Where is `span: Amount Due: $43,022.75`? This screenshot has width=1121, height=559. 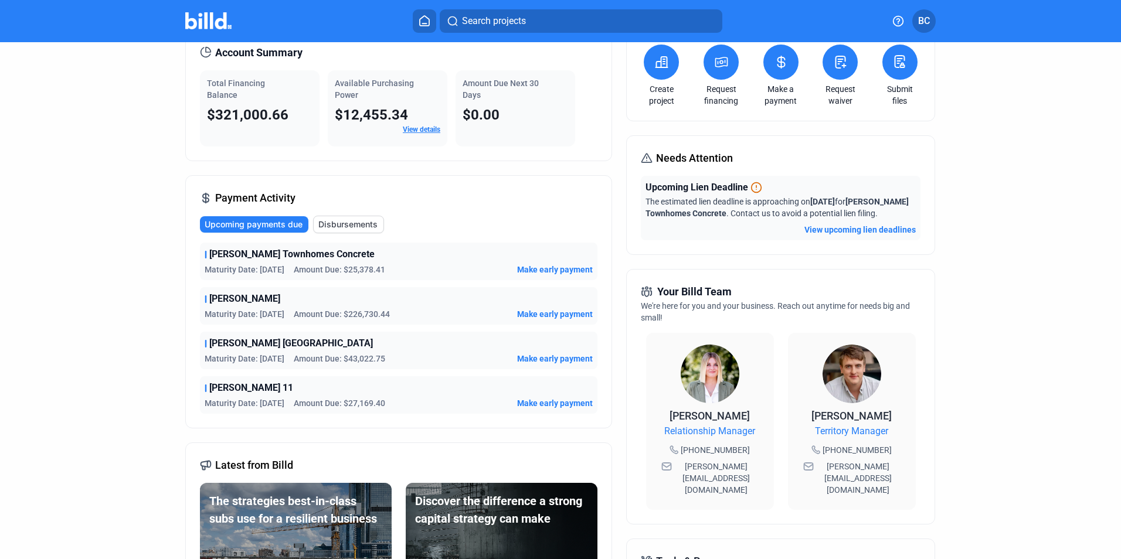
span: Amount Due: $43,022.75 is located at coordinates (339, 359).